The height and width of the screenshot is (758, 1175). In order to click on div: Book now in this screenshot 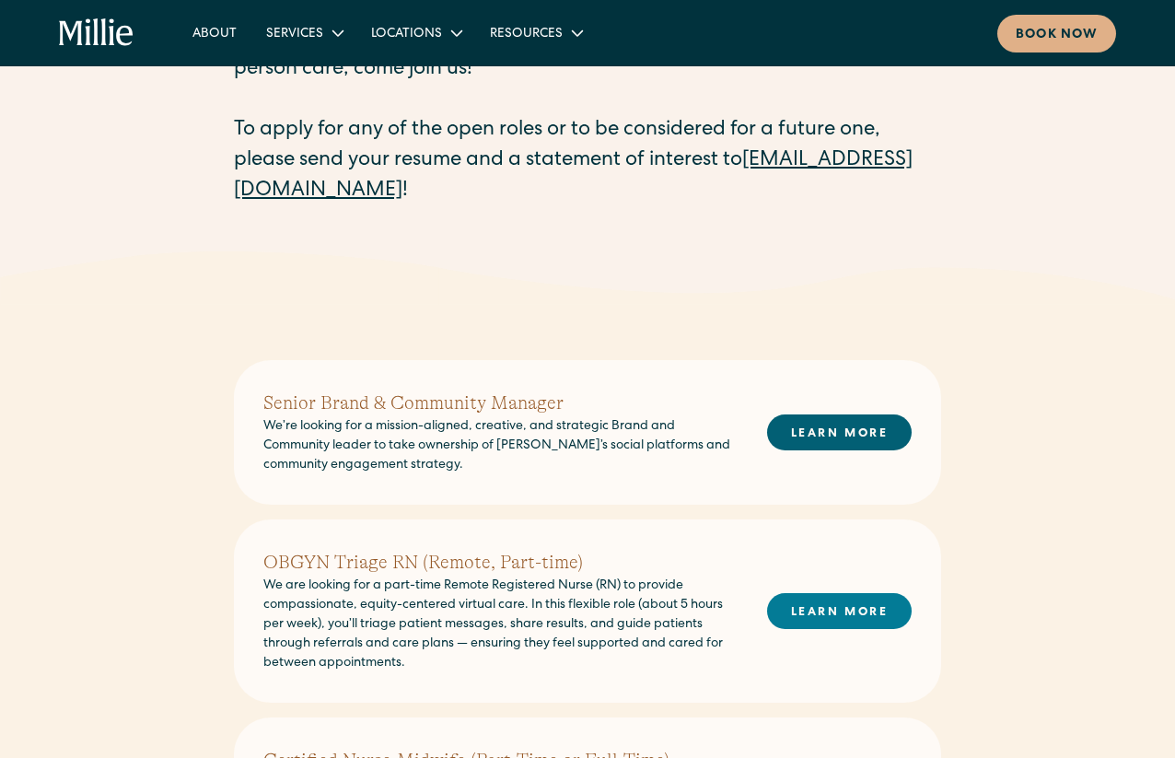, I will do `click(1056, 35)`.